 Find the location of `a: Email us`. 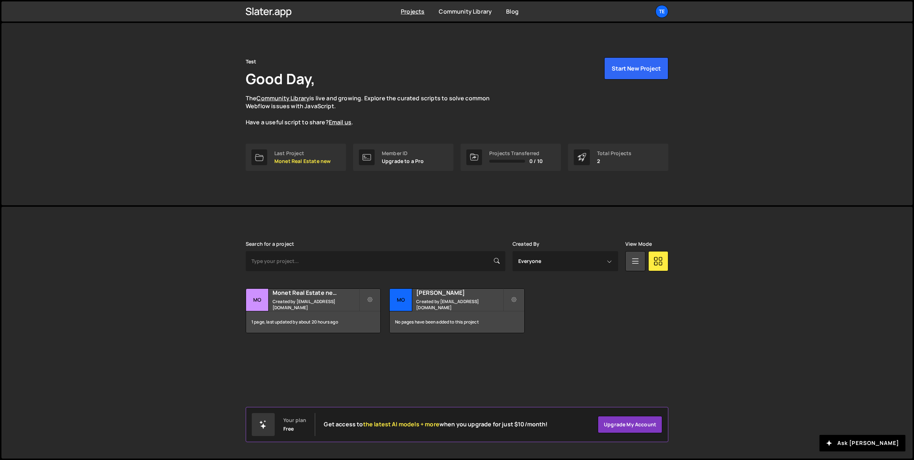

a: Email us is located at coordinates (340, 122).